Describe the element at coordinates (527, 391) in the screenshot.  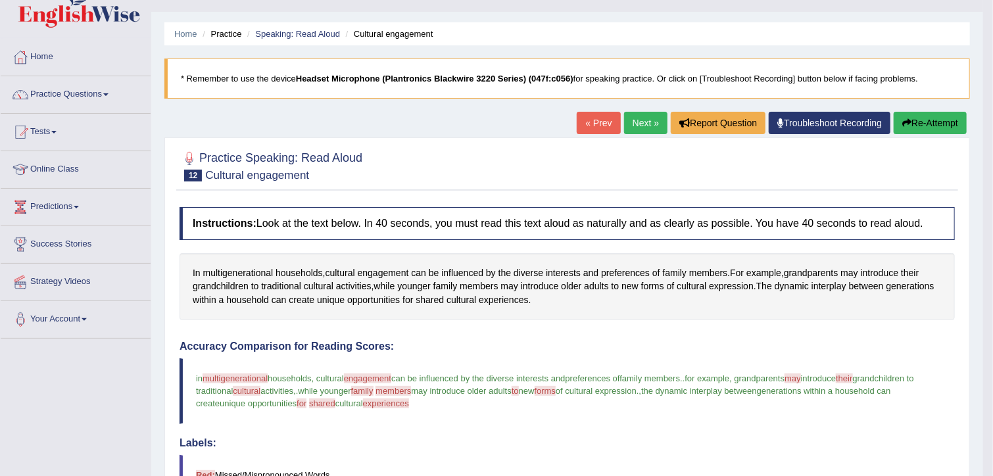
I see `span: new` at that location.